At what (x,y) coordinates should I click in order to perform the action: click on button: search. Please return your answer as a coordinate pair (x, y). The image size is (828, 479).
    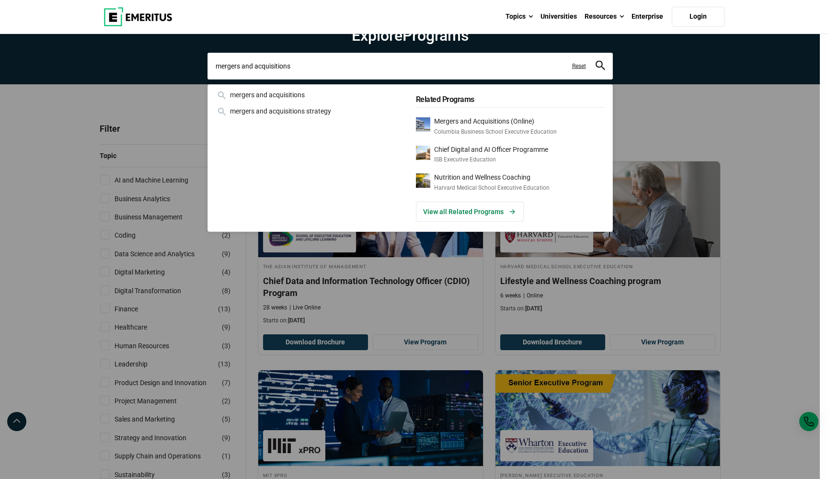
    Looking at the image, I should click on (601, 66).